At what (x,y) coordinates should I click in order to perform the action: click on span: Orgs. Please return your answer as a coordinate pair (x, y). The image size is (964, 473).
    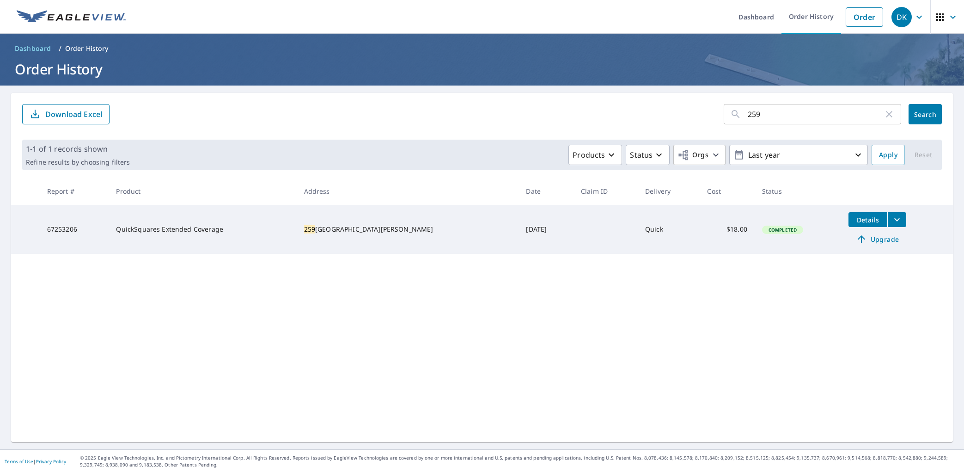
    Looking at the image, I should click on (692, 155).